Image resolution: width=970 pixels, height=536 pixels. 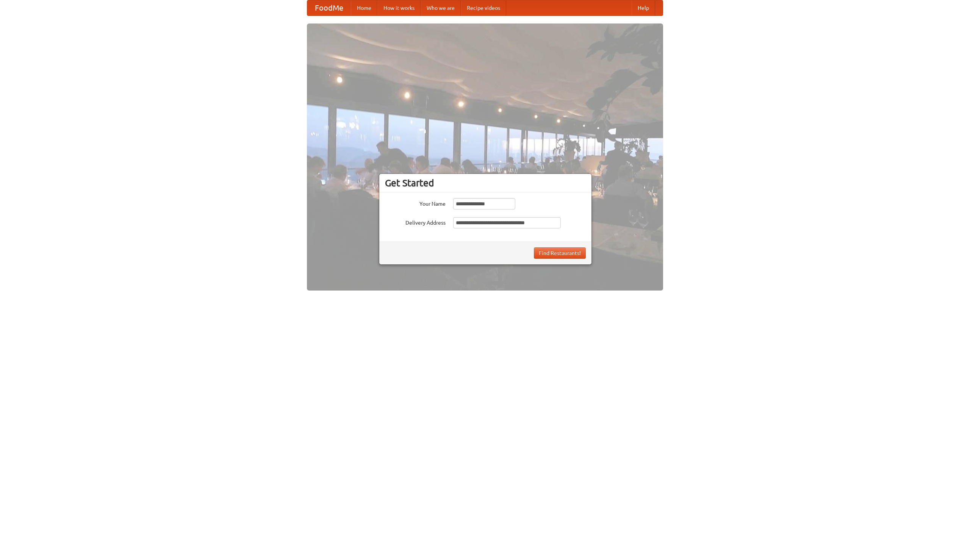 I want to click on button: Find Restaurants!, so click(x=560, y=253).